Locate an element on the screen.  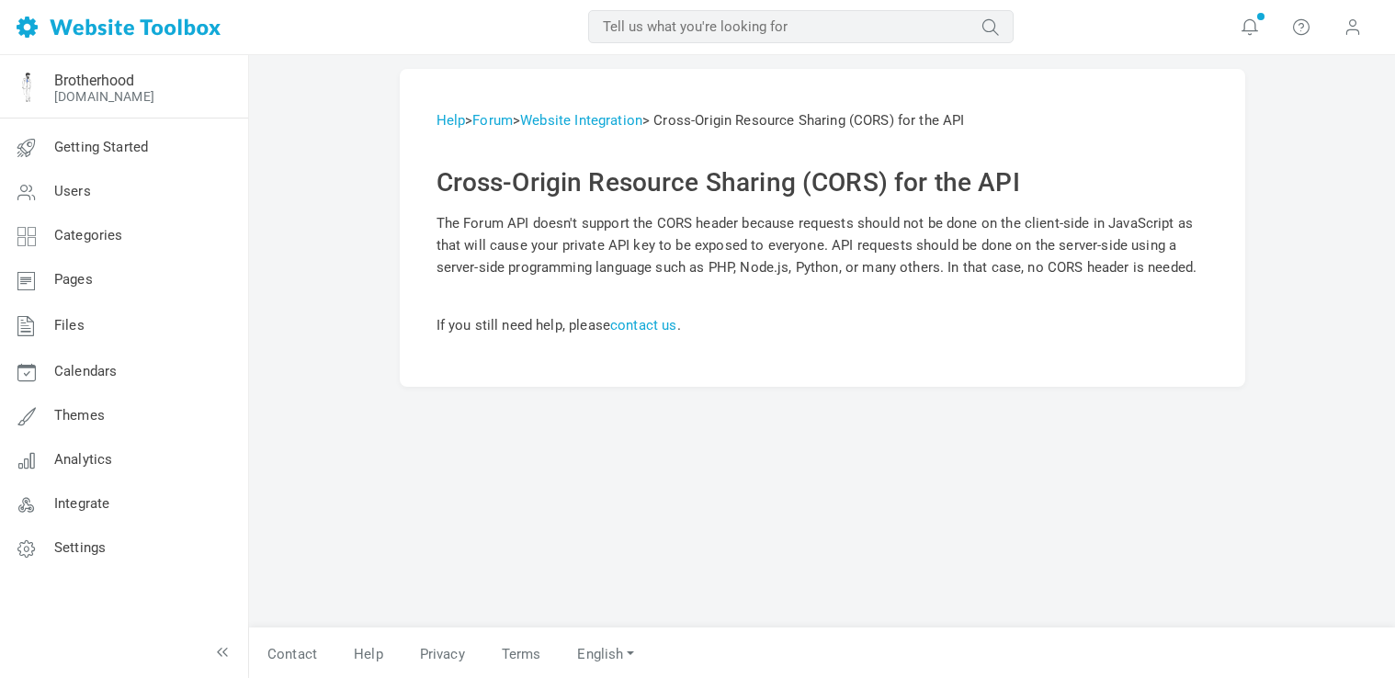
a: Brotherhood is located at coordinates (94, 80).